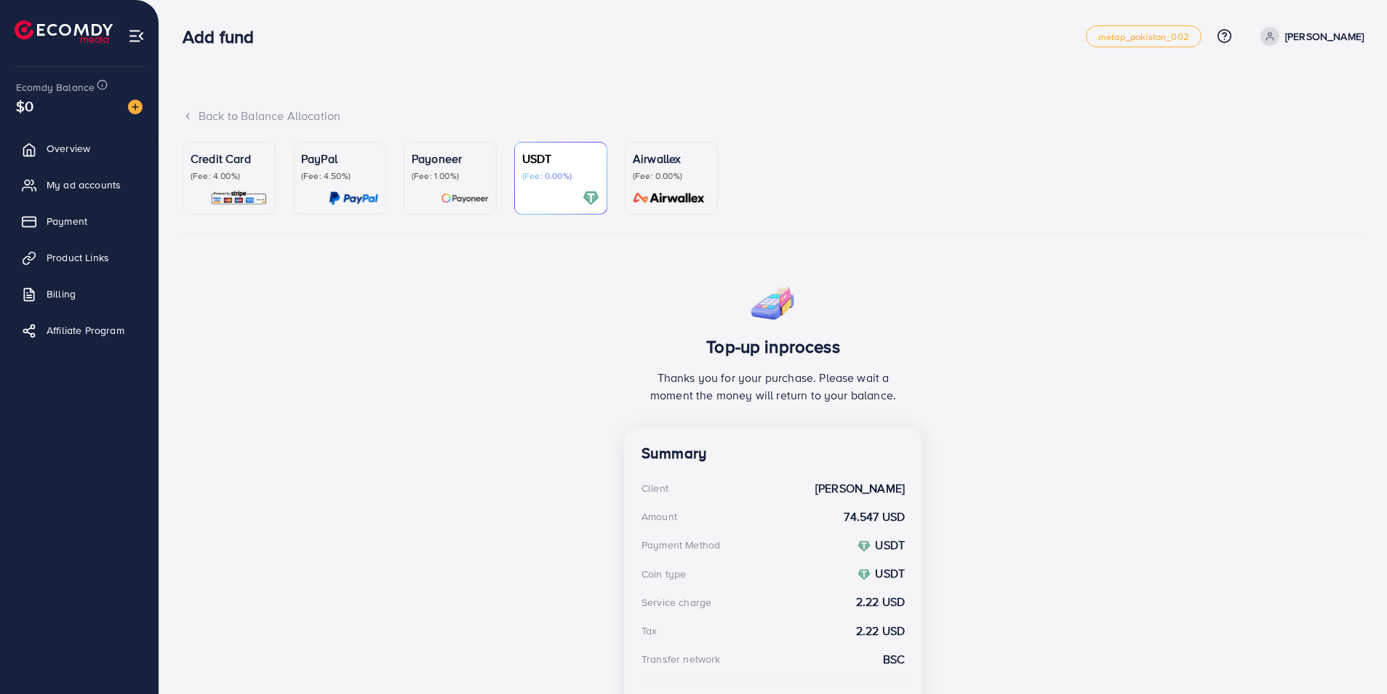 The width and height of the screenshot is (1387, 694). Describe the element at coordinates (340, 176) in the screenshot. I see `p: (Fee: 4.50%)` at that location.